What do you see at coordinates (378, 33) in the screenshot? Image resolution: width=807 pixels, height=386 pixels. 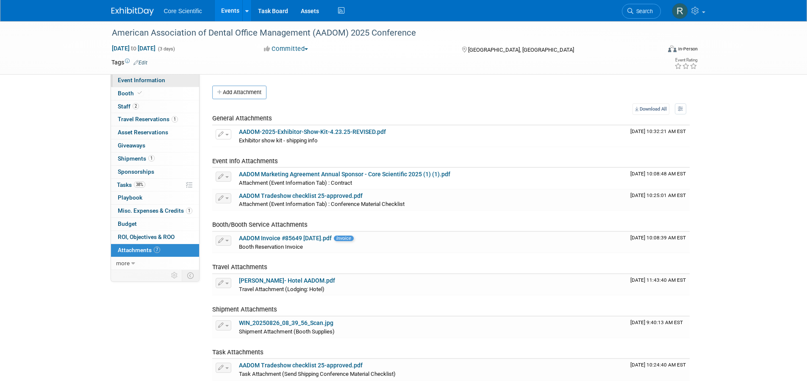 I see `div: American Association of Dental Office Management (AADOM) 2025 Conference` at bounding box center [378, 33].